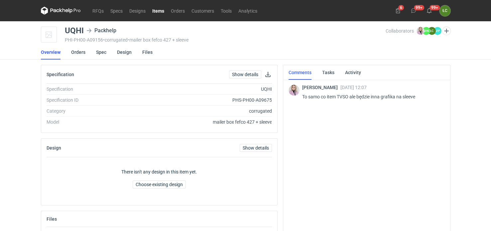 This screenshot has width=491, height=231. Describe the element at coordinates (398, 11) in the screenshot. I see `button: 6` at that location.